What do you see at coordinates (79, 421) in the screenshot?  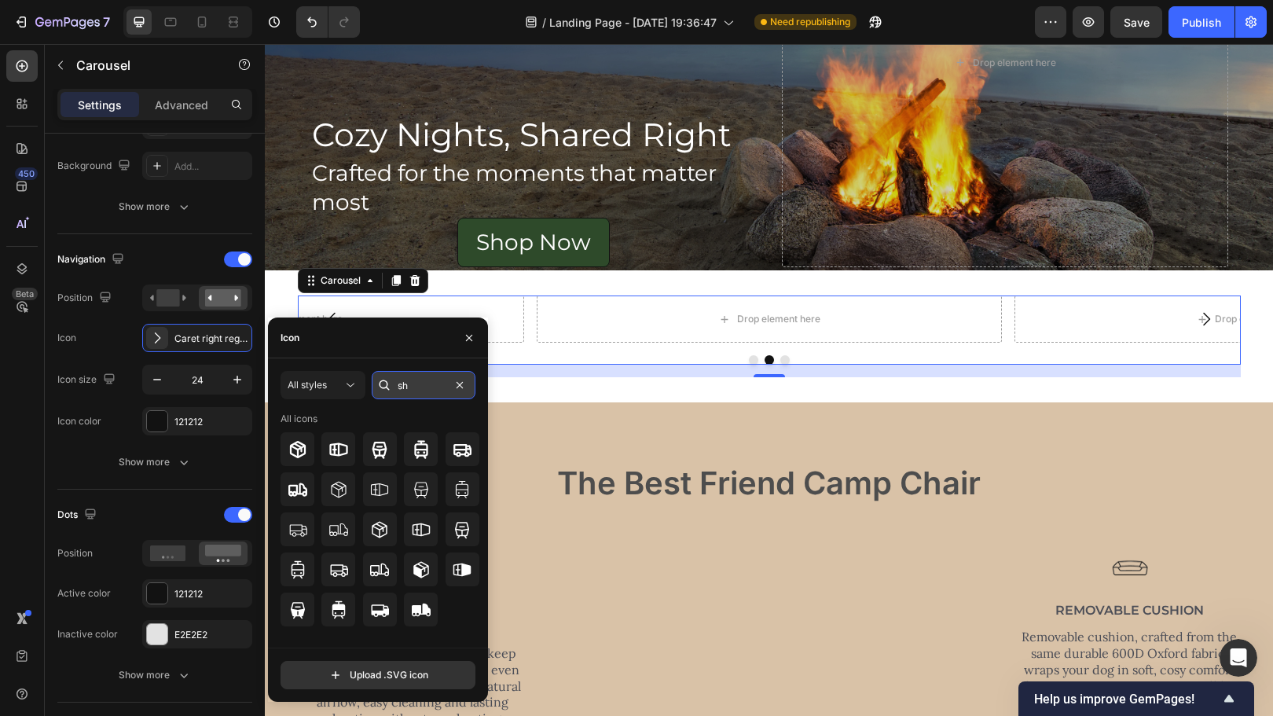 I see `div: Icon color` at bounding box center [79, 421].